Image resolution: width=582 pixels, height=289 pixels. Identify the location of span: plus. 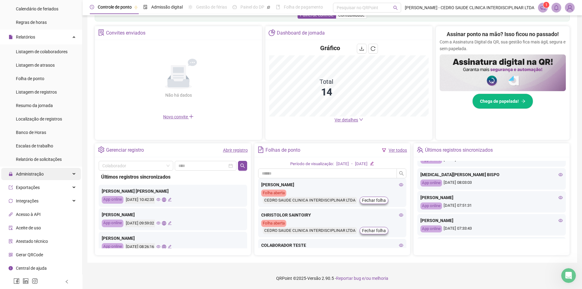
(191, 116).